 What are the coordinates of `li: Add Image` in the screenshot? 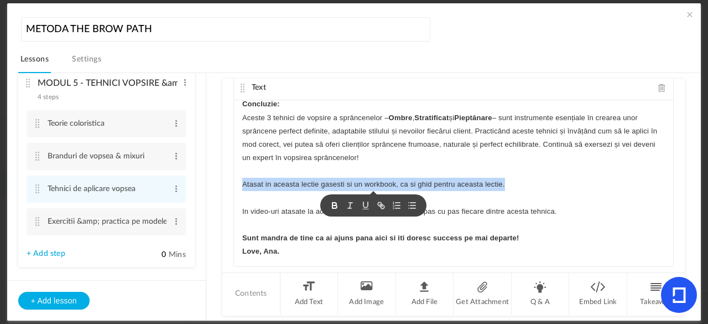 It's located at (367, 293).